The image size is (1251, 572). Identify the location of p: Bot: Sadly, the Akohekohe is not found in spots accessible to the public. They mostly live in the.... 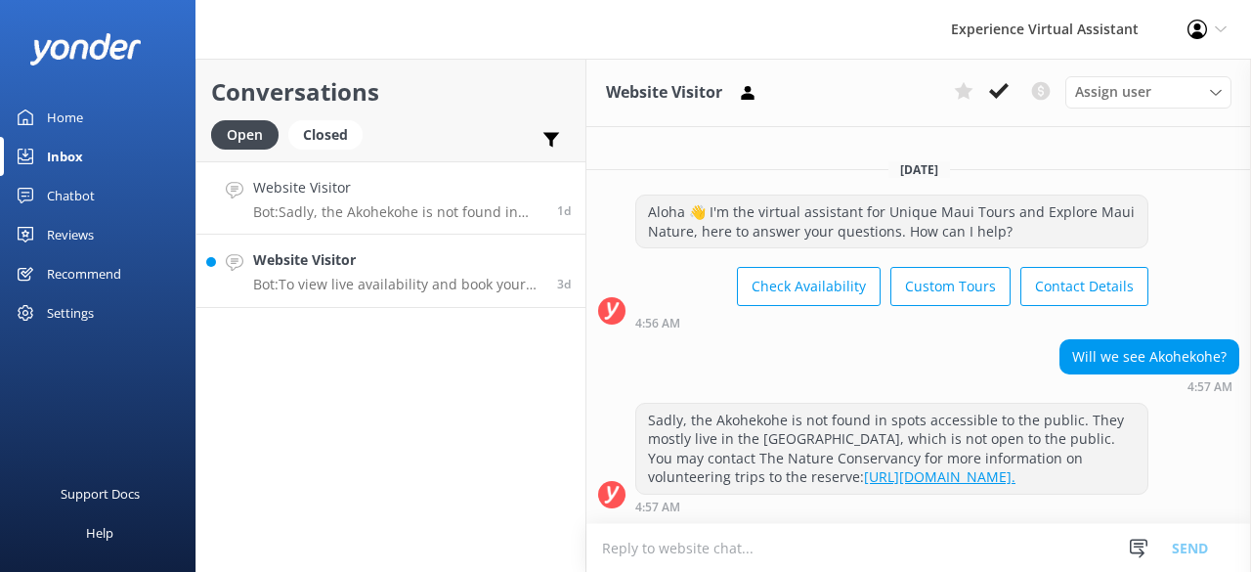
(398, 212).